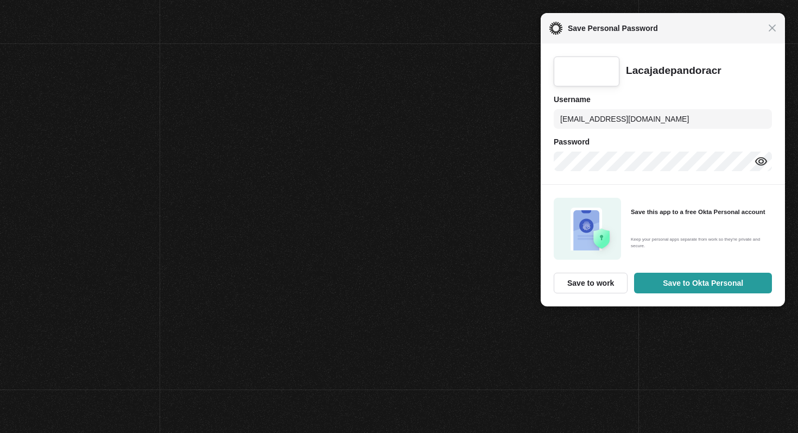 This screenshot has width=798, height=433. Describe the element at coordinates (674, 71) in the screenshot. I see `div: Lacajadepandoracr` at that location.